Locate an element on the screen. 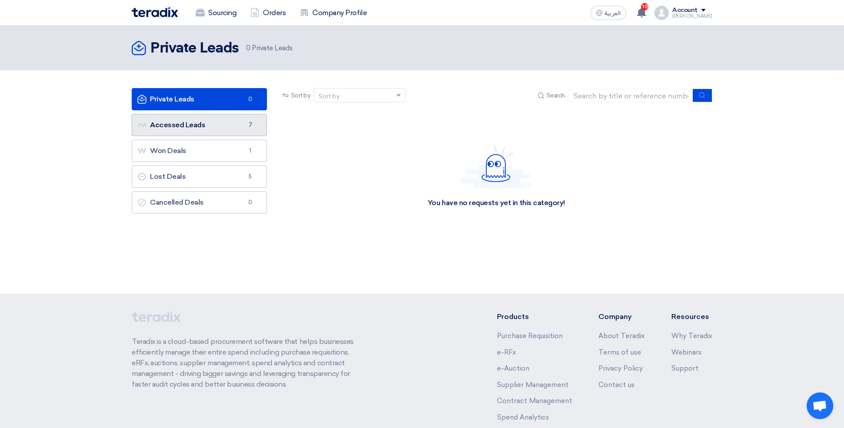  div: Open chat is located at coordinates (820, 406).